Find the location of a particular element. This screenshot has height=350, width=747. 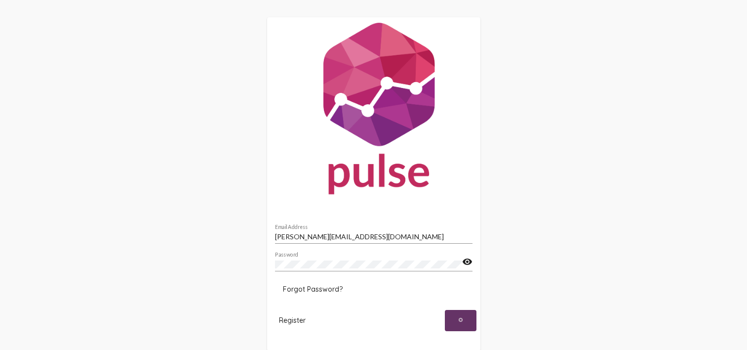

span: Forgot Password? is located at coordinates (313, 289).